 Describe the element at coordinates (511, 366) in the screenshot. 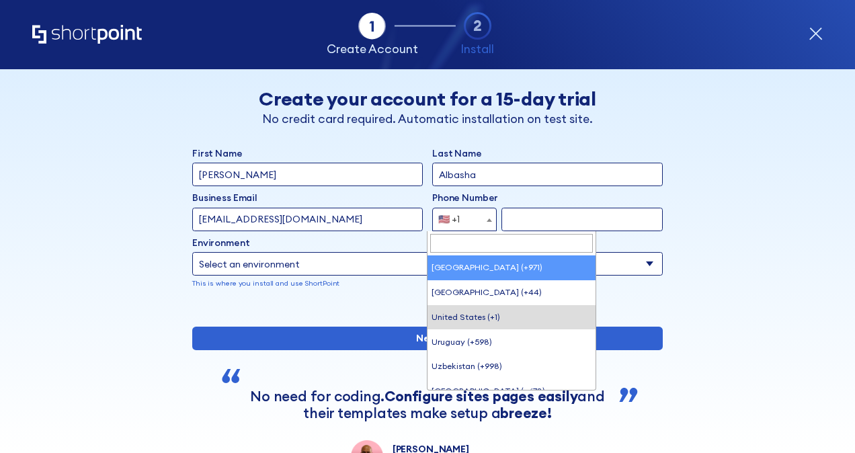

I see `li: Uzbekistan (+998)` at that location.